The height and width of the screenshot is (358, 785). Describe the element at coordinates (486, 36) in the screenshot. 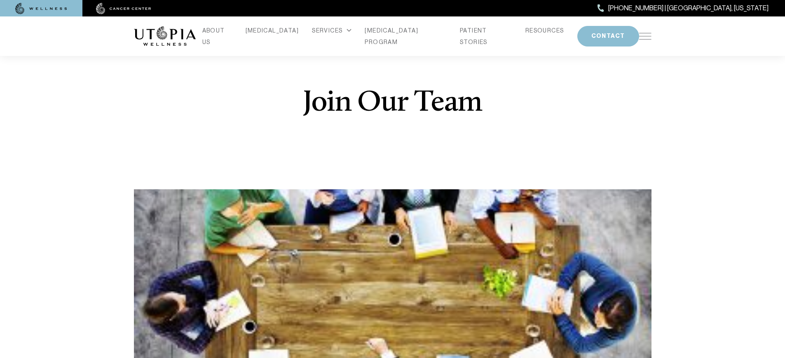

I see `a: PATIENT STORIES` at that location.